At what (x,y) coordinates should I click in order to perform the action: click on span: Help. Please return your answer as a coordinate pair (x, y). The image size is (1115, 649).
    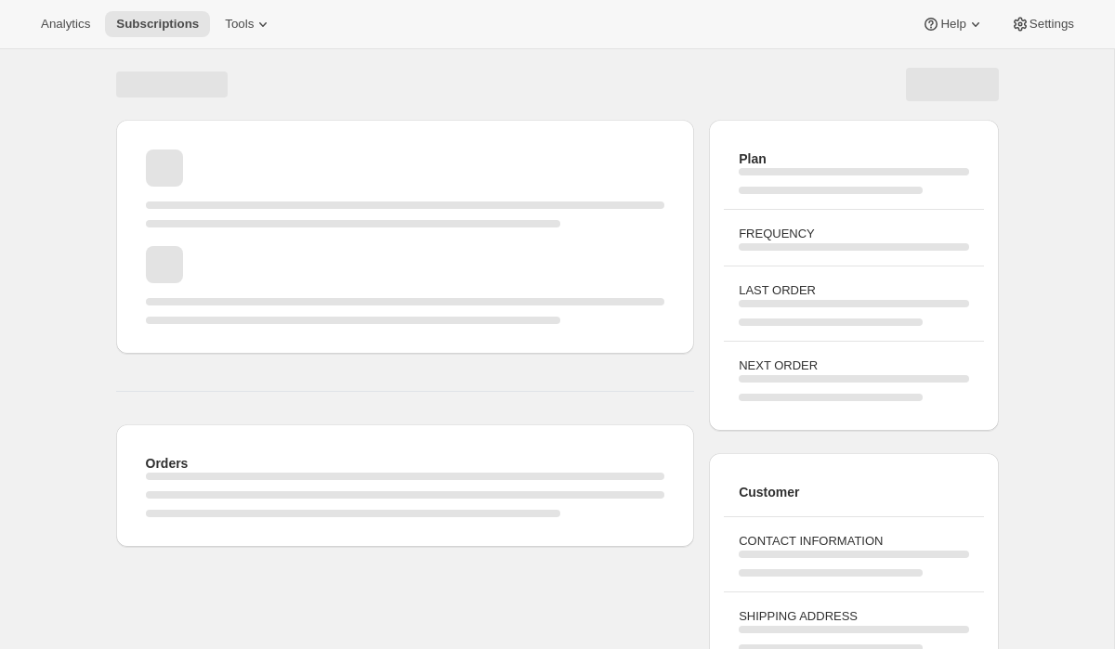
    Looking at the image, I should click on (952, 24).